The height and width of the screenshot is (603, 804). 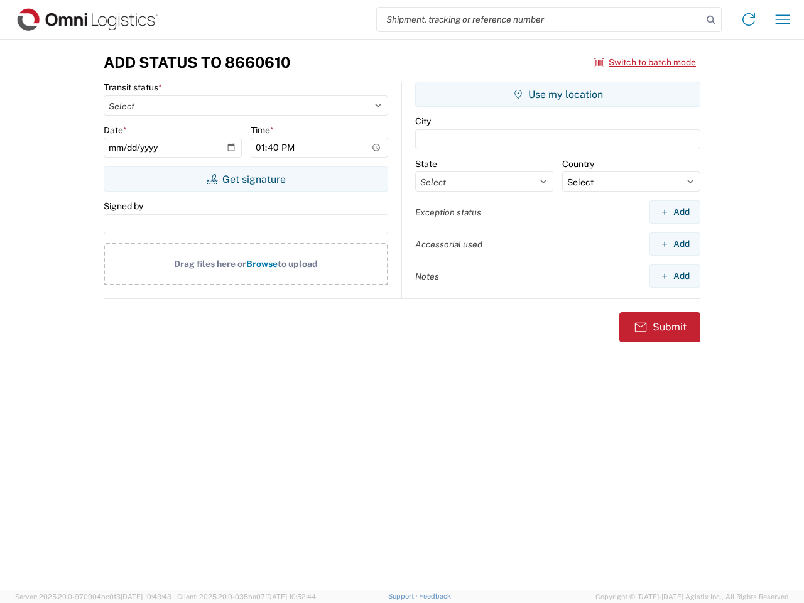 I want to click on label: Transit status, so click(x=132, y=87).